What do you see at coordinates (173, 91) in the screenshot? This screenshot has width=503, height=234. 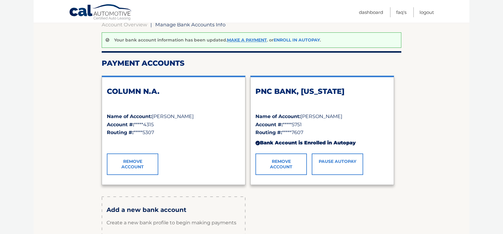 I see `h2: COLUMN N.A.` at bounding box center [173, 91].